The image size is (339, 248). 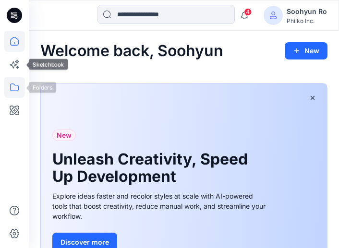 What do you see at coordinates (64, 135) in the screenshot?
I see `span: New` at bounding box center [64, 135].